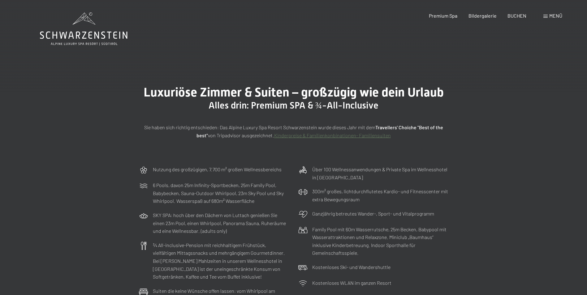 The height and width of the screenshot is (295, 587). I want to click on span: Alles drin: Premium SPA & ¾-All-Inclusive, so click(294, 105).